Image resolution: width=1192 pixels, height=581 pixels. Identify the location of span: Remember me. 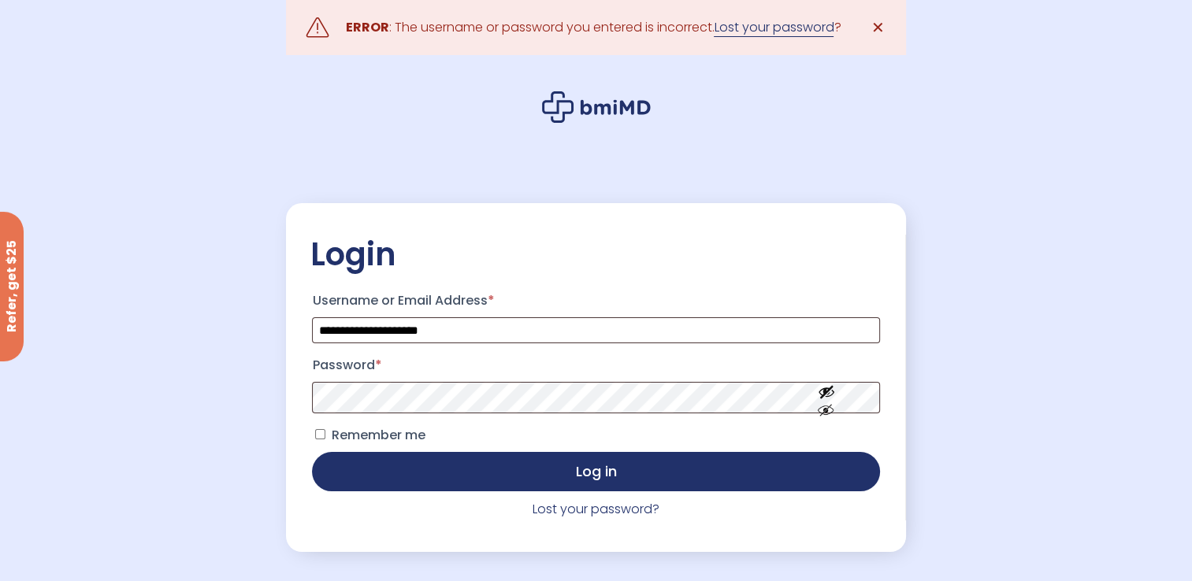
(377, 435).